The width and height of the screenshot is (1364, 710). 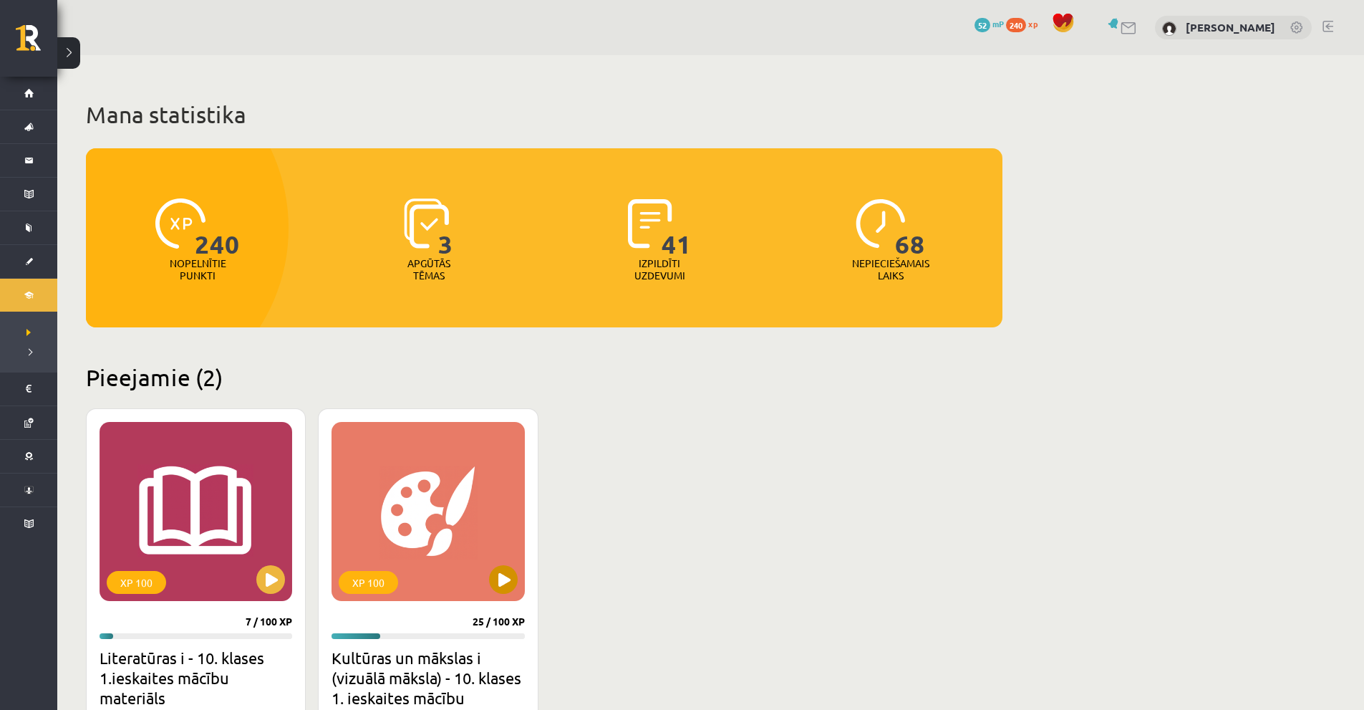 I want to click on p: Izpildīti uzdevumi, so click(x=659, y=269).